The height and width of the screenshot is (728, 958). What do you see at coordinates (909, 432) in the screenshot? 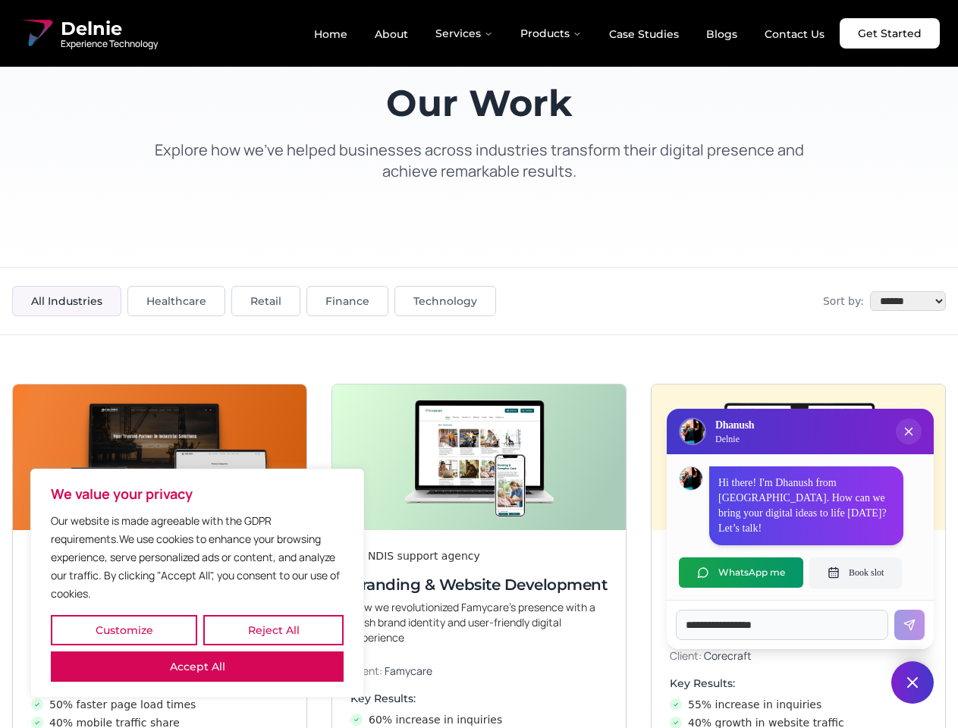
I see `button: Close chat popup` at bounding box center [909, 432].